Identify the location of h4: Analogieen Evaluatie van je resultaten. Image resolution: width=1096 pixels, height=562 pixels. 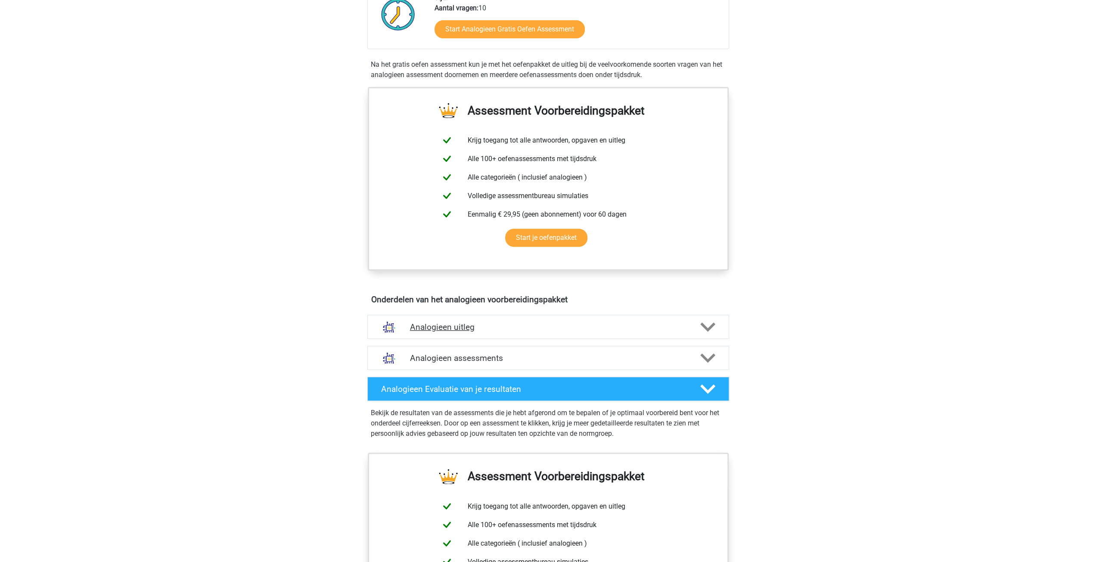
(533, 389).